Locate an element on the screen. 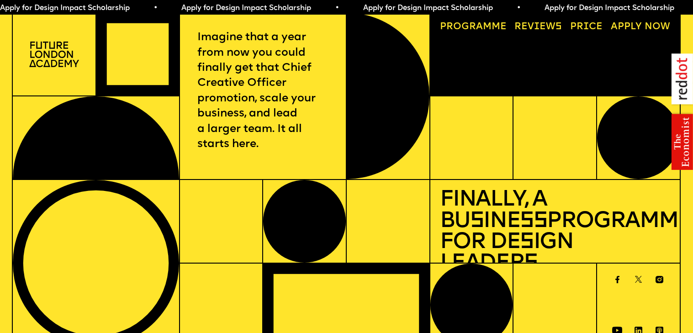 The height and width of the screenshot is (333, 693). h1: Finally, a Bu ine Programme for De ign Leader is located at coordinates (555, 232).